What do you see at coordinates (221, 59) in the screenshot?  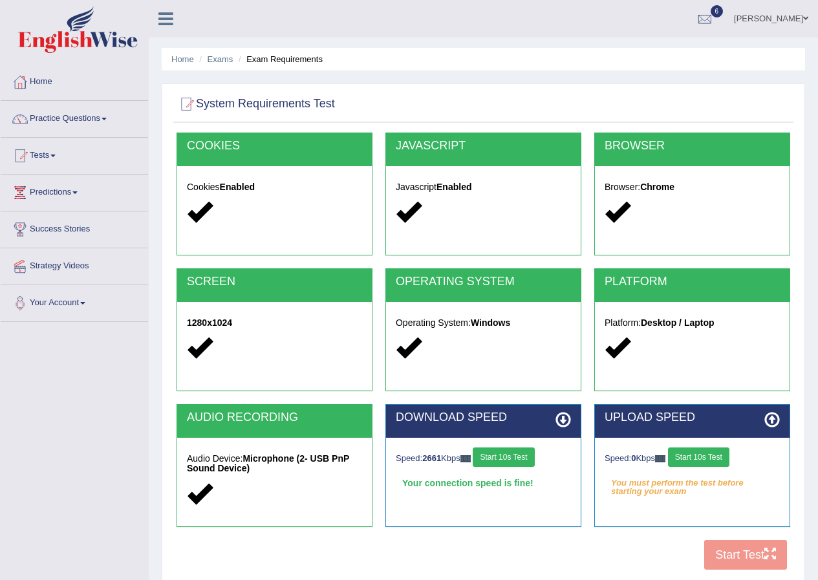 I see `a: Exams` at bounding box center [221, 59].